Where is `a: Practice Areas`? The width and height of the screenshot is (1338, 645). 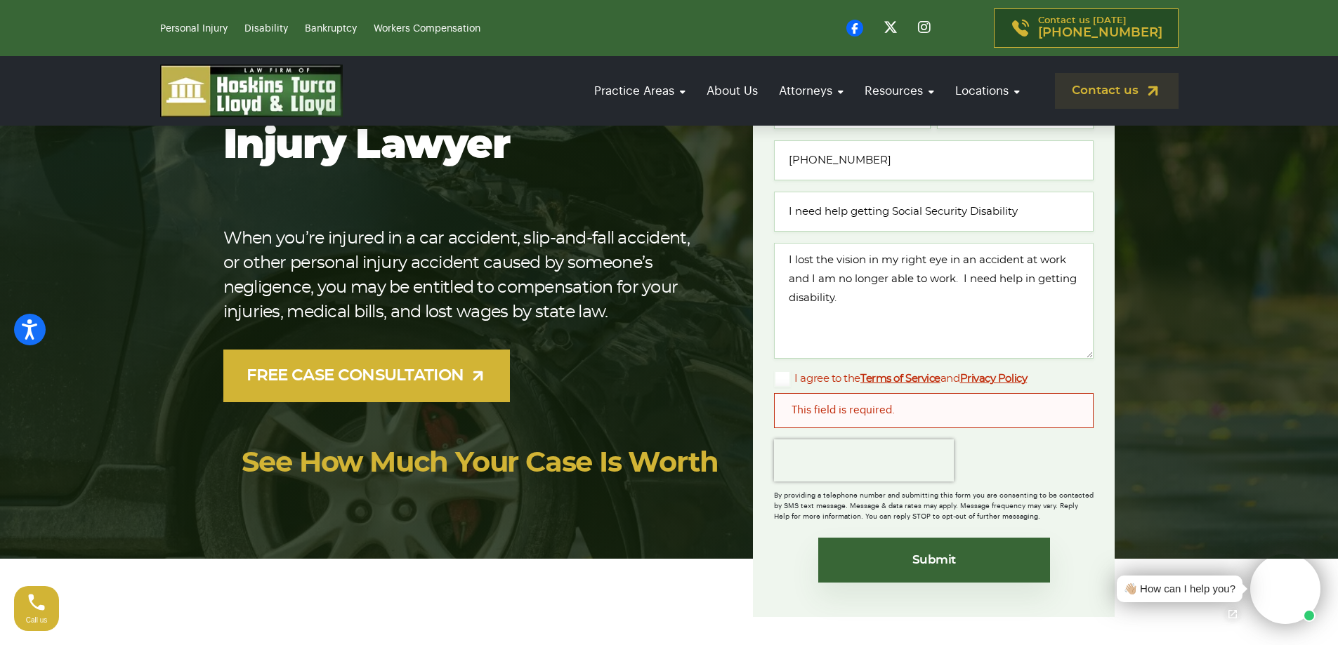 a: Practice Areas is located at coordinates (640, 91).